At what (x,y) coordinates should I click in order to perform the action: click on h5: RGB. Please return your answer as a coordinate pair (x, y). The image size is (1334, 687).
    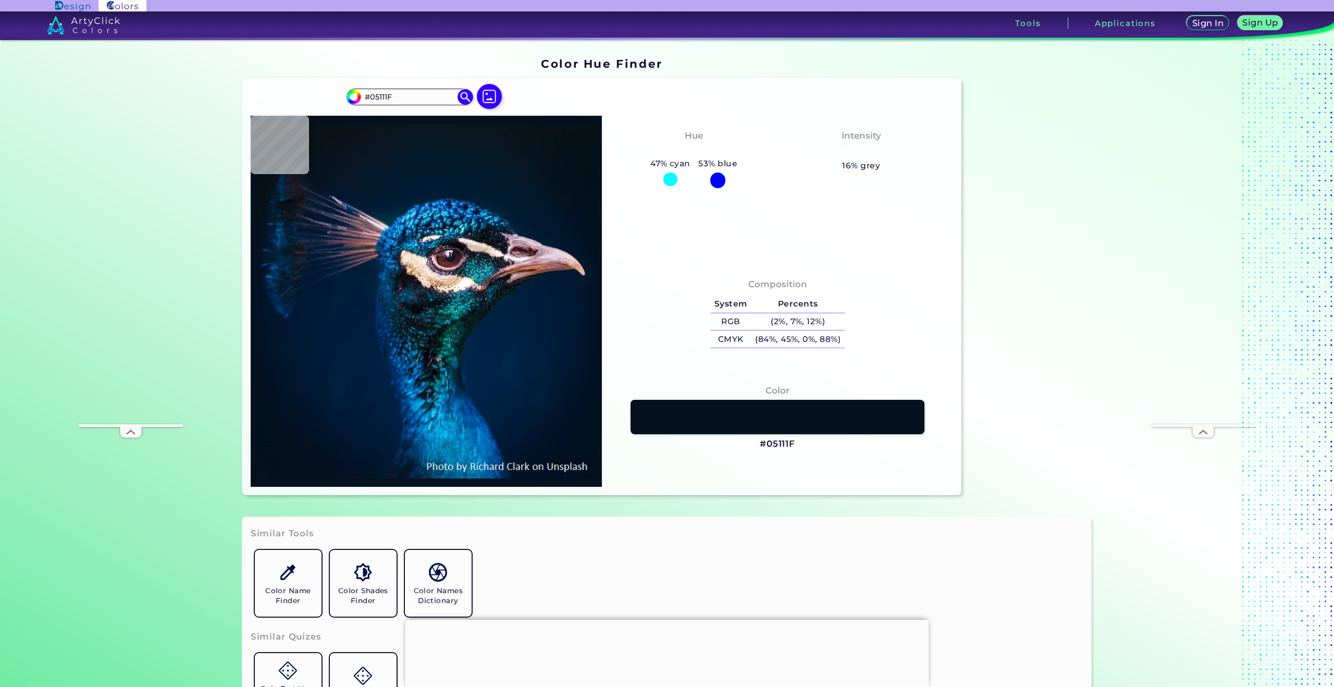
    Looking at the image, I should click on (731, 322).